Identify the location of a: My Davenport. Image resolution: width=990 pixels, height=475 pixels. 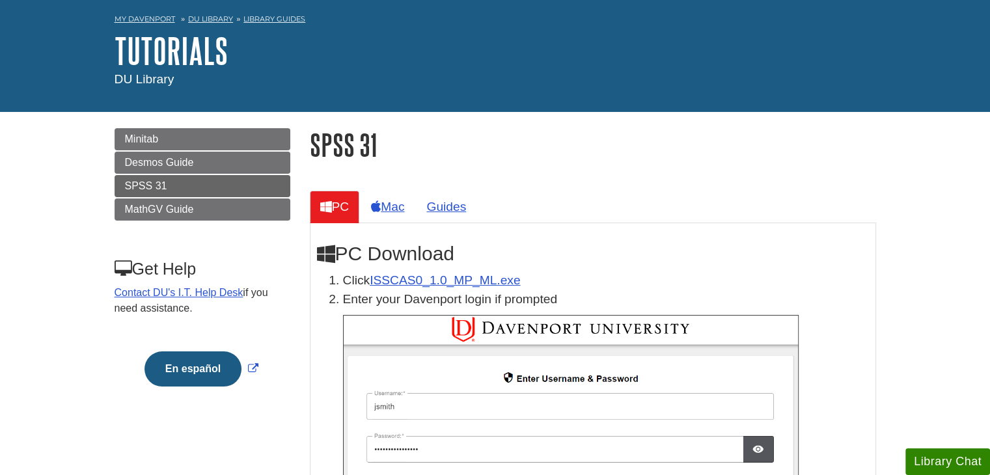
(145, 19).